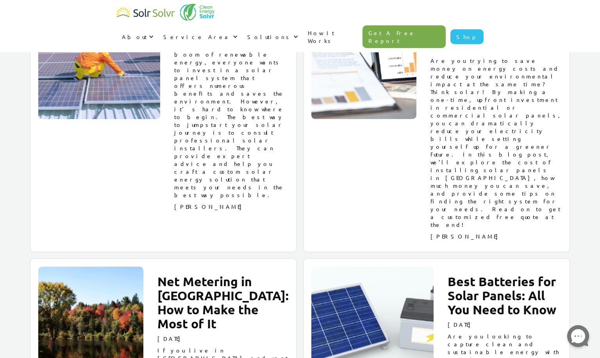 The image size is (600, 358). Describe the element at coordinates (231, 121) in the screenshot. I see `p: With the exponential boom of renewable energy, everyone wants to invest in a solar panel system t...` at that location.